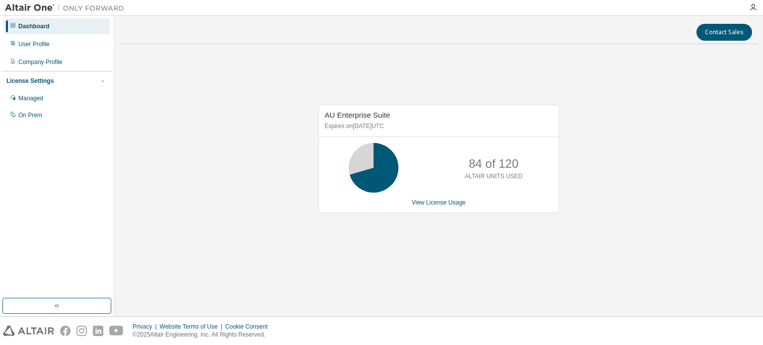 The width and height of the screenshot is (763, 345). What do you see at coordinates (494, 176) in the screenshot?
I see `p: ALTAIR UNITS USED` at bounding box center [494, 176].